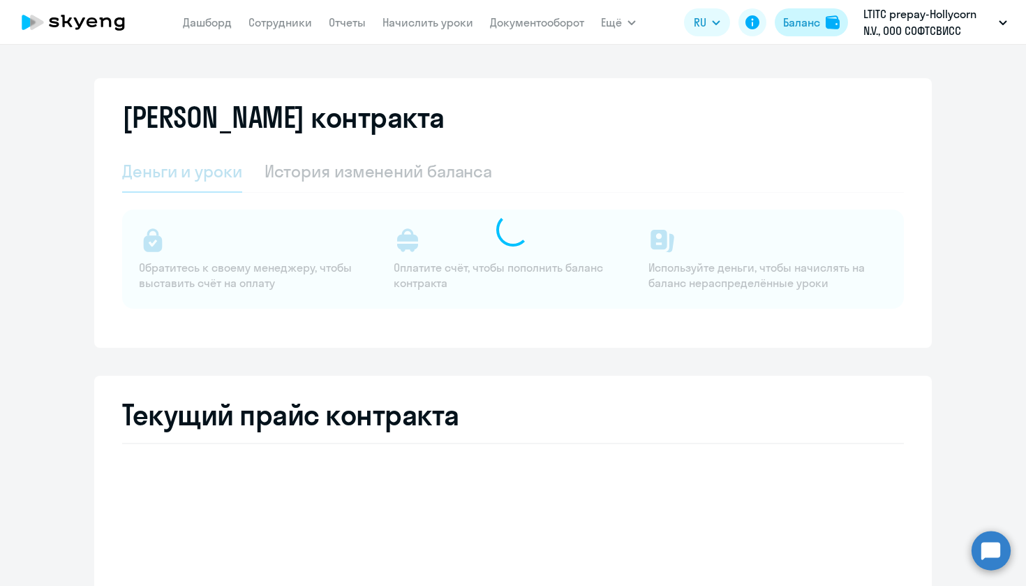  What do you see at coordinates (700, 22) in the screenshot?
I see `span: RU` at bounding box center [700, 22].